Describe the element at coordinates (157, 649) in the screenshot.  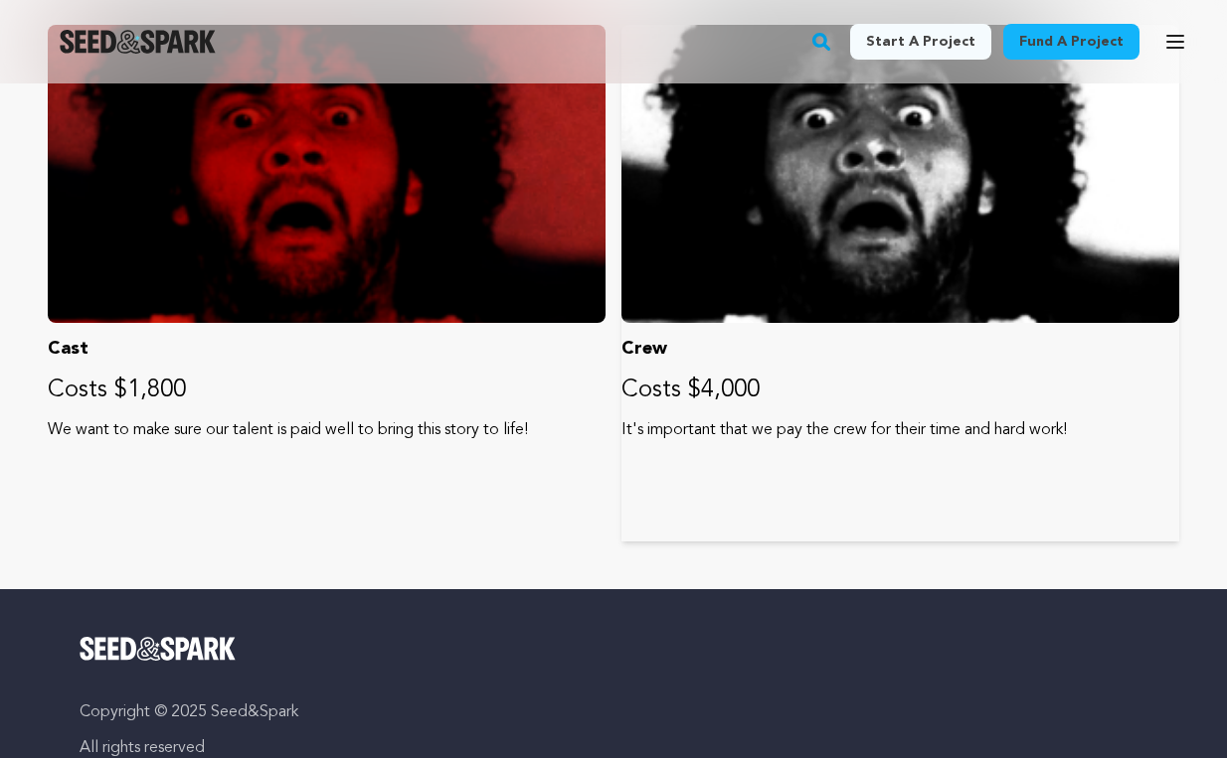
I see `img: Seed&Spark Logo` at that location.